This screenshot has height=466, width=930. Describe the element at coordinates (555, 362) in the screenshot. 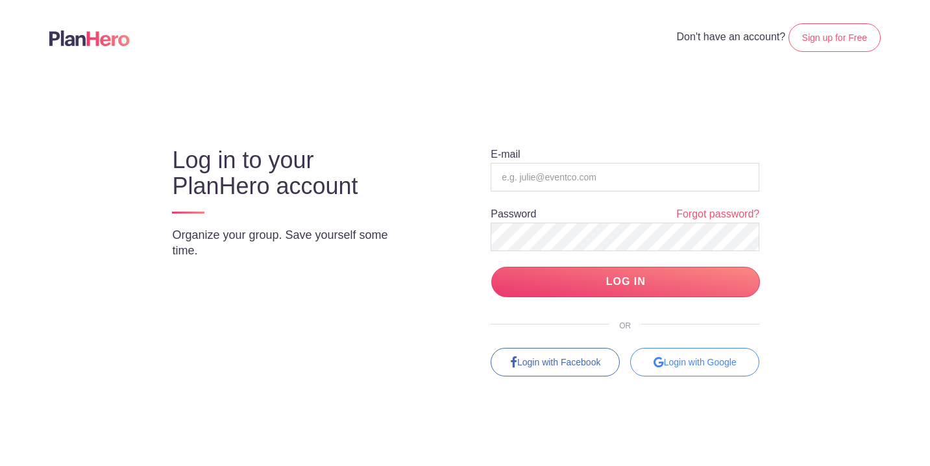

I see `a: Login with Facebook` at that location.